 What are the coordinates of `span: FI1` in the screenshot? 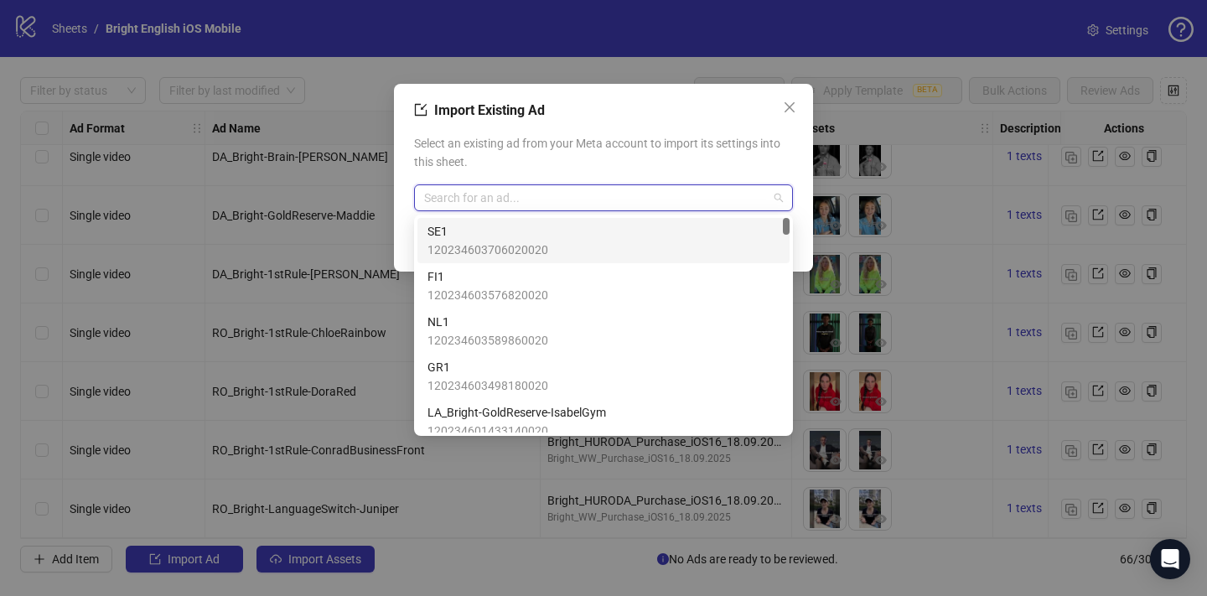 It's located at (488, 277).